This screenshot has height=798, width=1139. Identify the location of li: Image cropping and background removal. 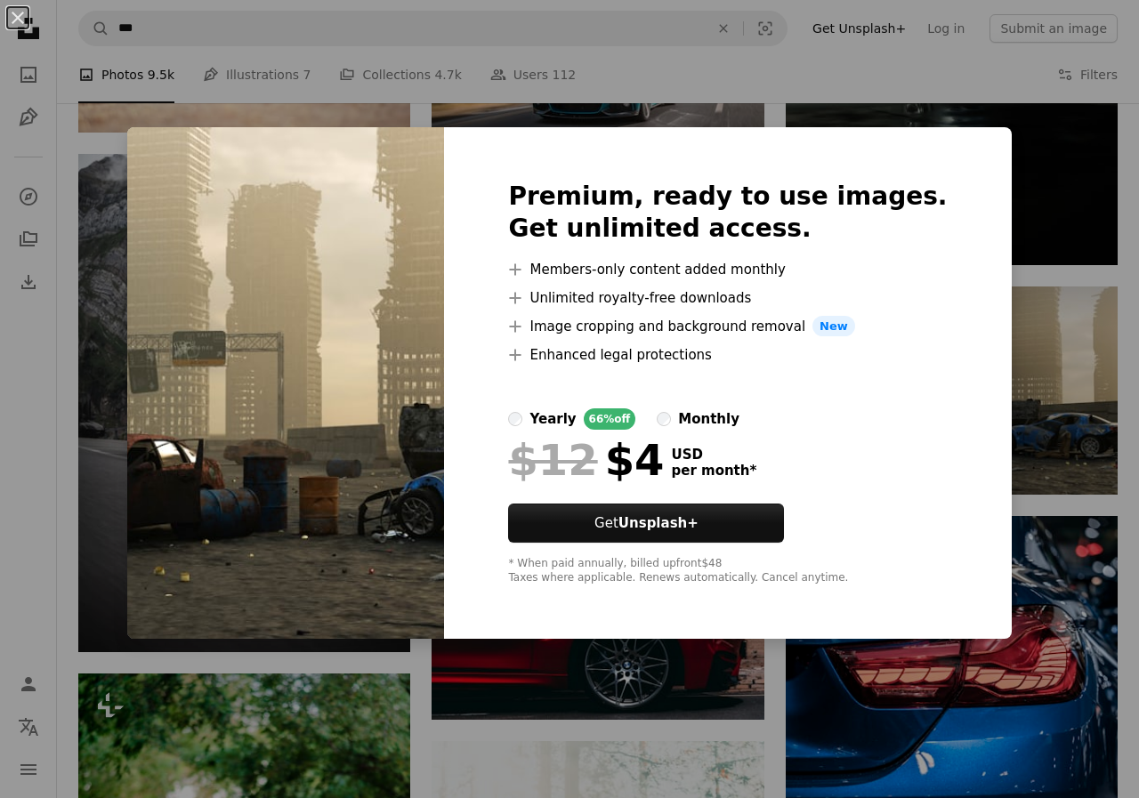
(727, 327).